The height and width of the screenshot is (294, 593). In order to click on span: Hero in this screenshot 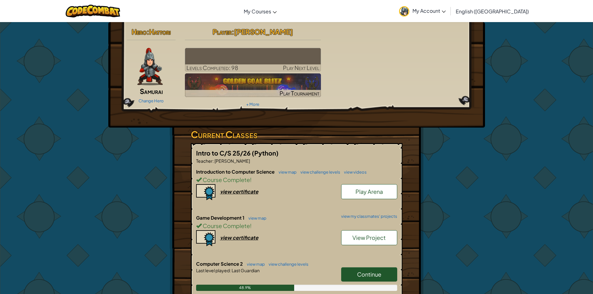, I will do `click(139, 32)`.